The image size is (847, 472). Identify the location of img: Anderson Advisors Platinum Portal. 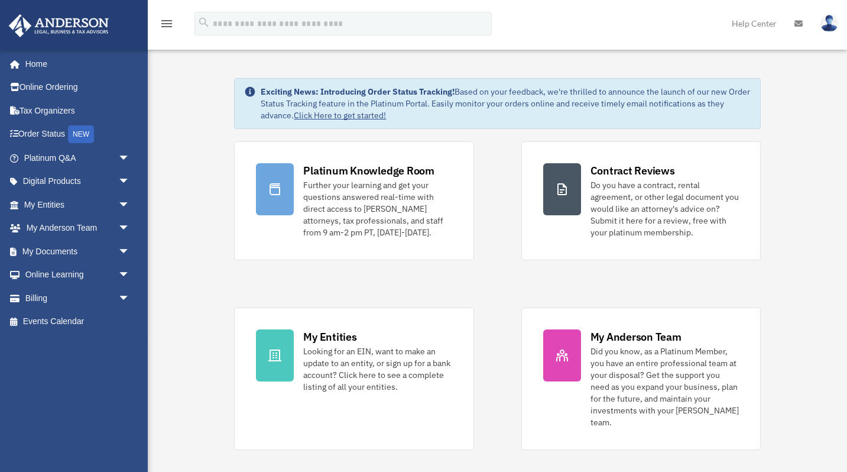
(59, 25).